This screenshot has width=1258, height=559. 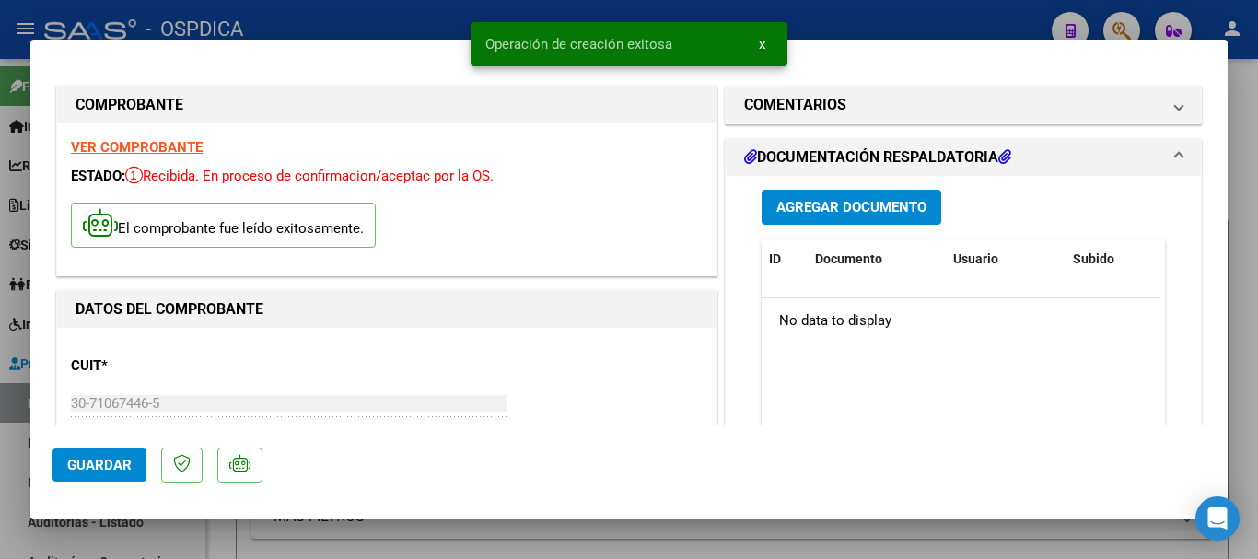 What do you see at coordinates (129, 104) in the screenshot?
I see `strong: COMPROBANTE` at bounding box center [129, 104].